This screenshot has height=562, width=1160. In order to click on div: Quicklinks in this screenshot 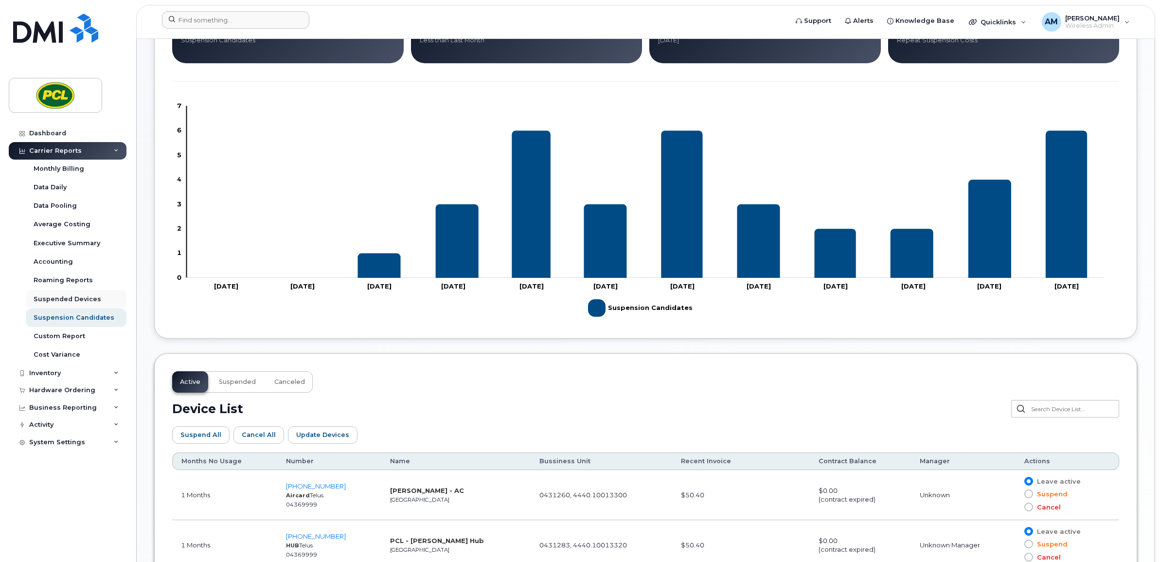, I will do `click(997, 22)`.